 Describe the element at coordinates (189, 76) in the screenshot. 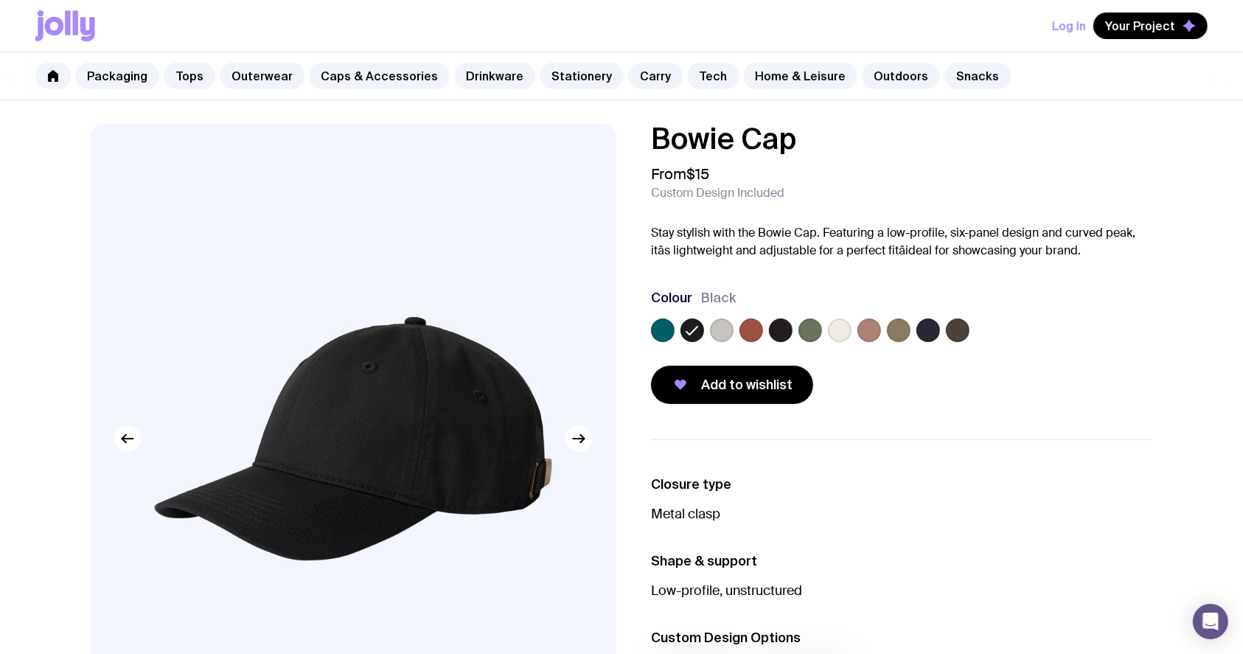

I see `a: Tops` at that location.